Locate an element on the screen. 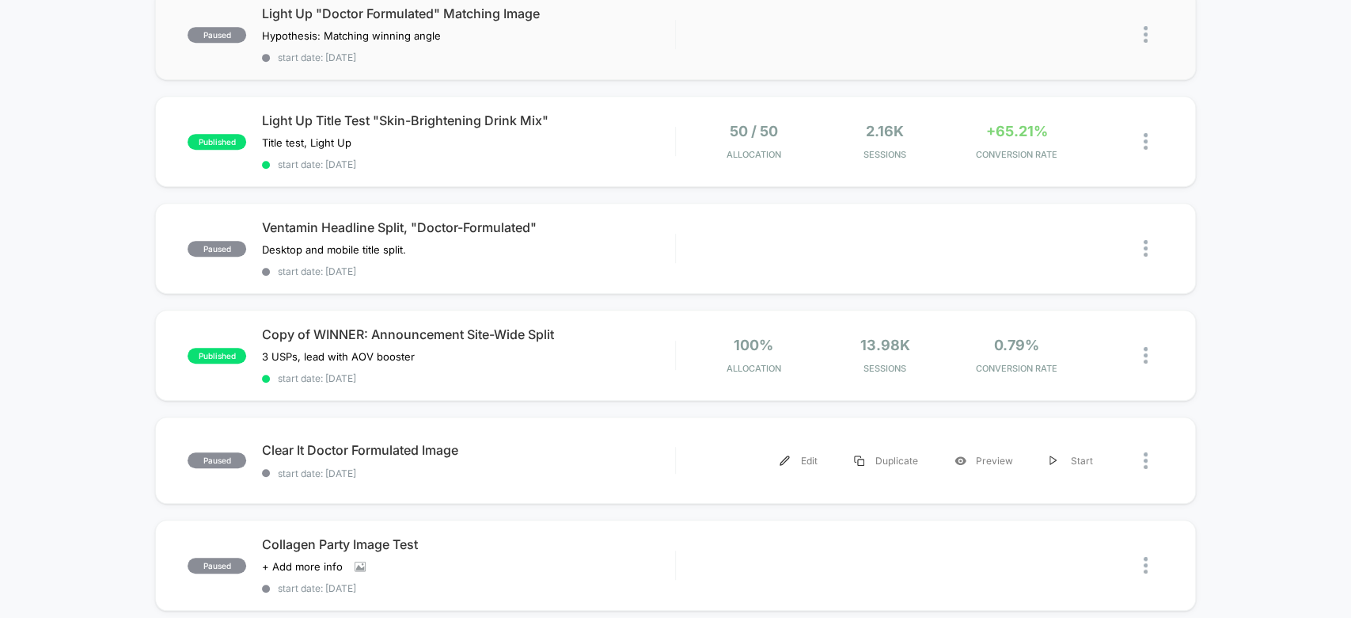  span: 13.98k is located at coordinates (885, 344).